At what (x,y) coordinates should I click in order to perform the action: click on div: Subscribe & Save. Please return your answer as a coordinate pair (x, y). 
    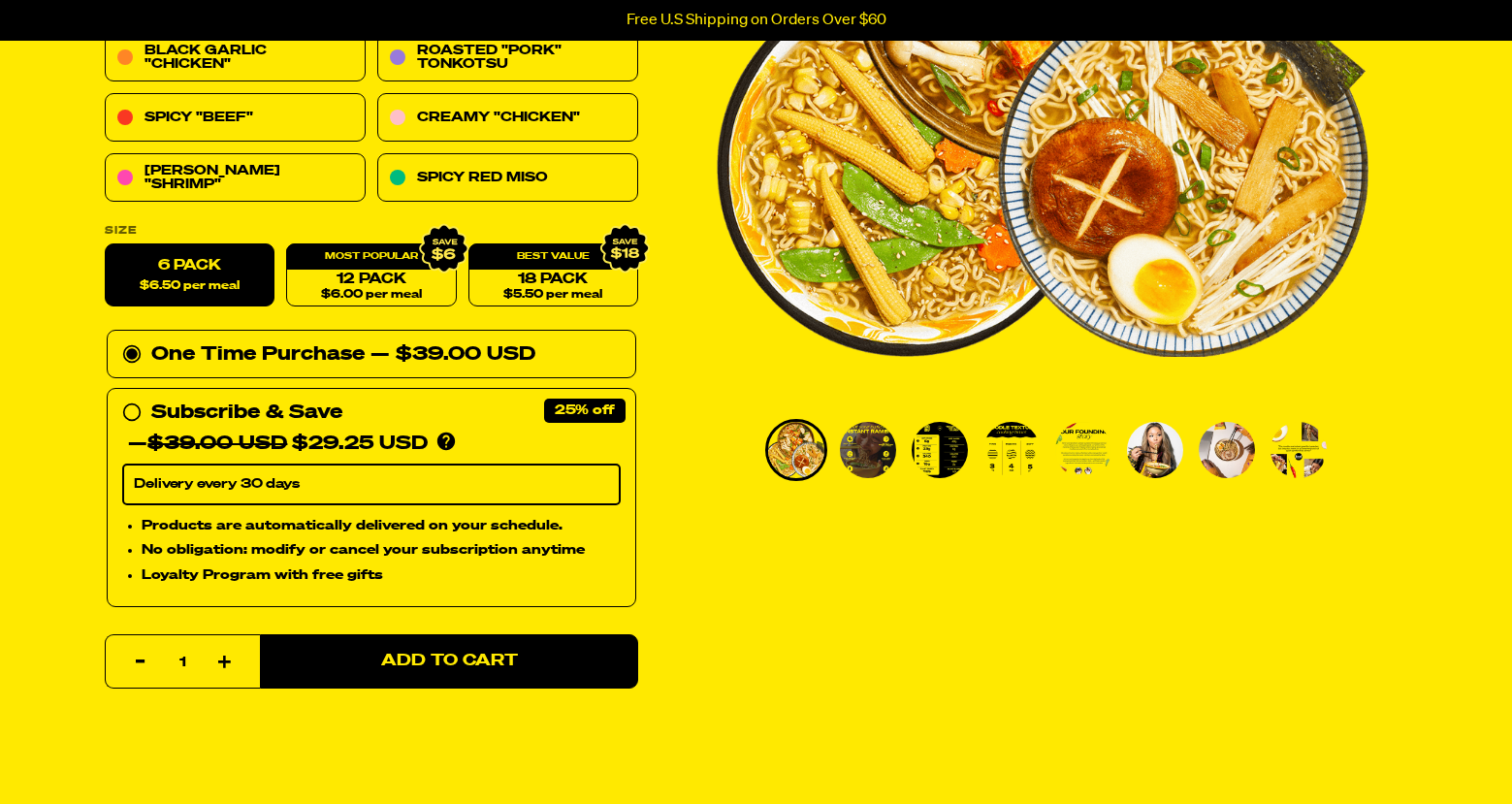
    Looking at the image, I should click on (246, 413).